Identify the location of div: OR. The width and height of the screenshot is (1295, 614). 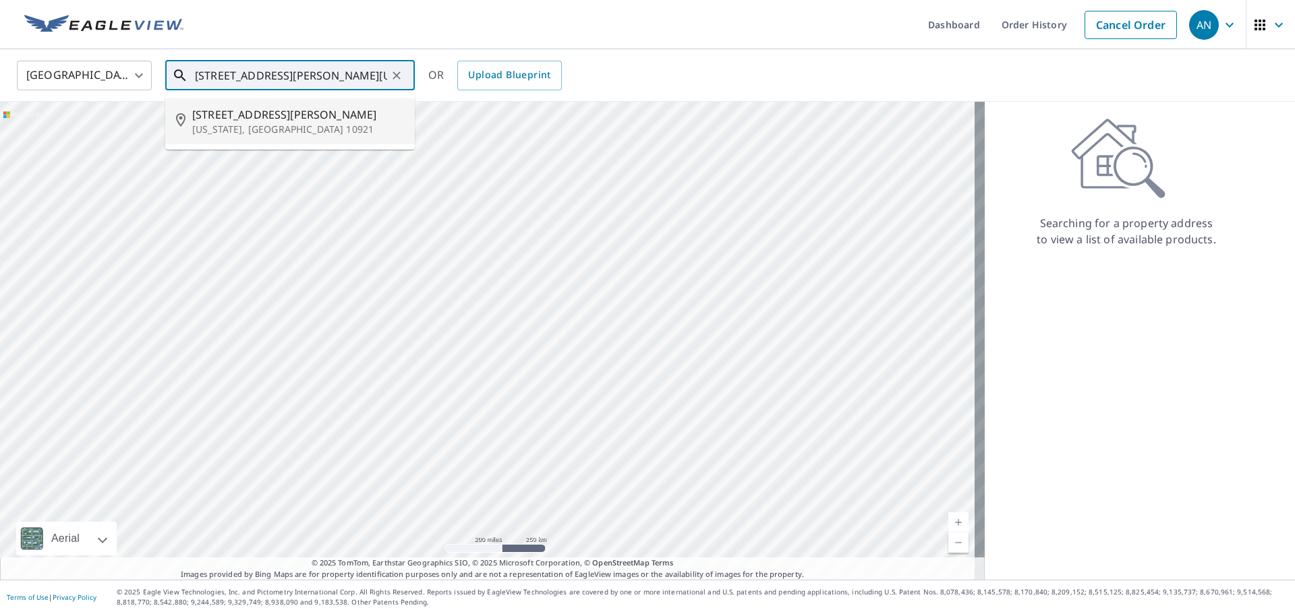
(495, 76).